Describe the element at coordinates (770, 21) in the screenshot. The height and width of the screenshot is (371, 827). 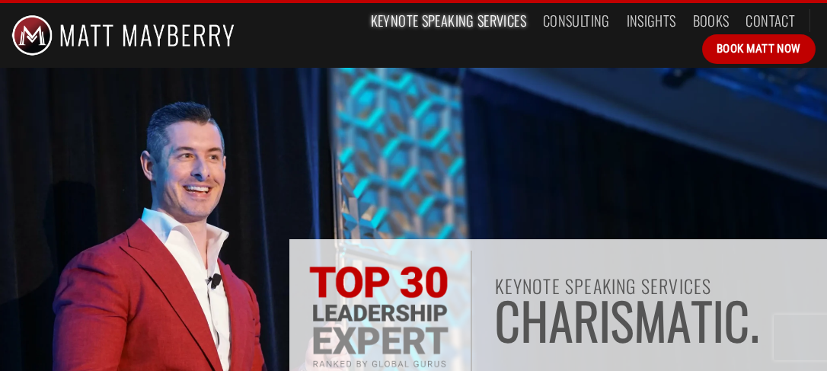
I see `a: Contact` at that location.